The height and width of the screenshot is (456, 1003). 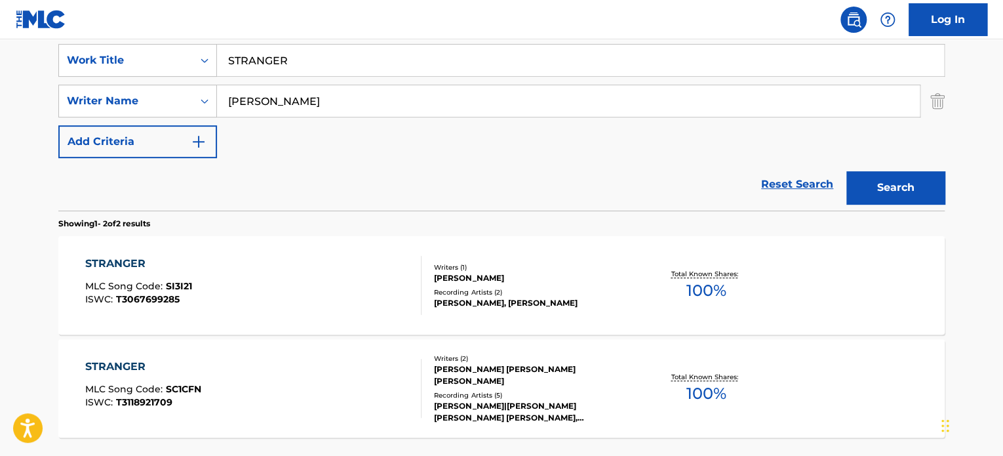 I want to click on div: Recording Artists ( 2 ), so click(x=533, y=292).